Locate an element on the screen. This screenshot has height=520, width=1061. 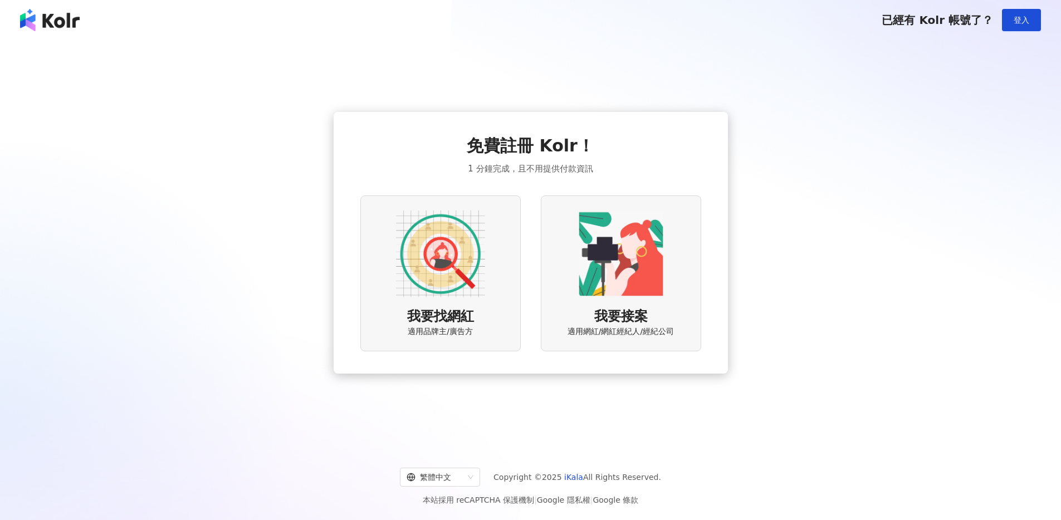
span: 本站採用 reCAPTCHA 保護機制 is located at coordinates (530, 500).